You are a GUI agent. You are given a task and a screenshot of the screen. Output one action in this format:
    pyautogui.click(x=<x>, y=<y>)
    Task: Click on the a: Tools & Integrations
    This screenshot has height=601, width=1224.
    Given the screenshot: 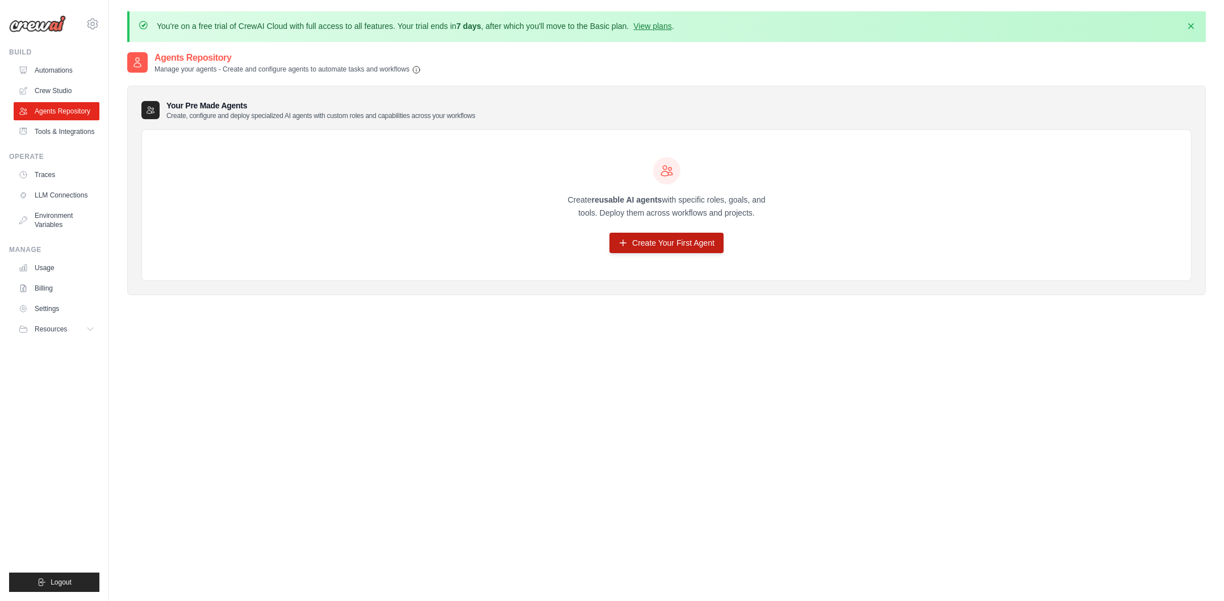 What is the action you would take?
    pyautogui.click(x=56, y=132)
    